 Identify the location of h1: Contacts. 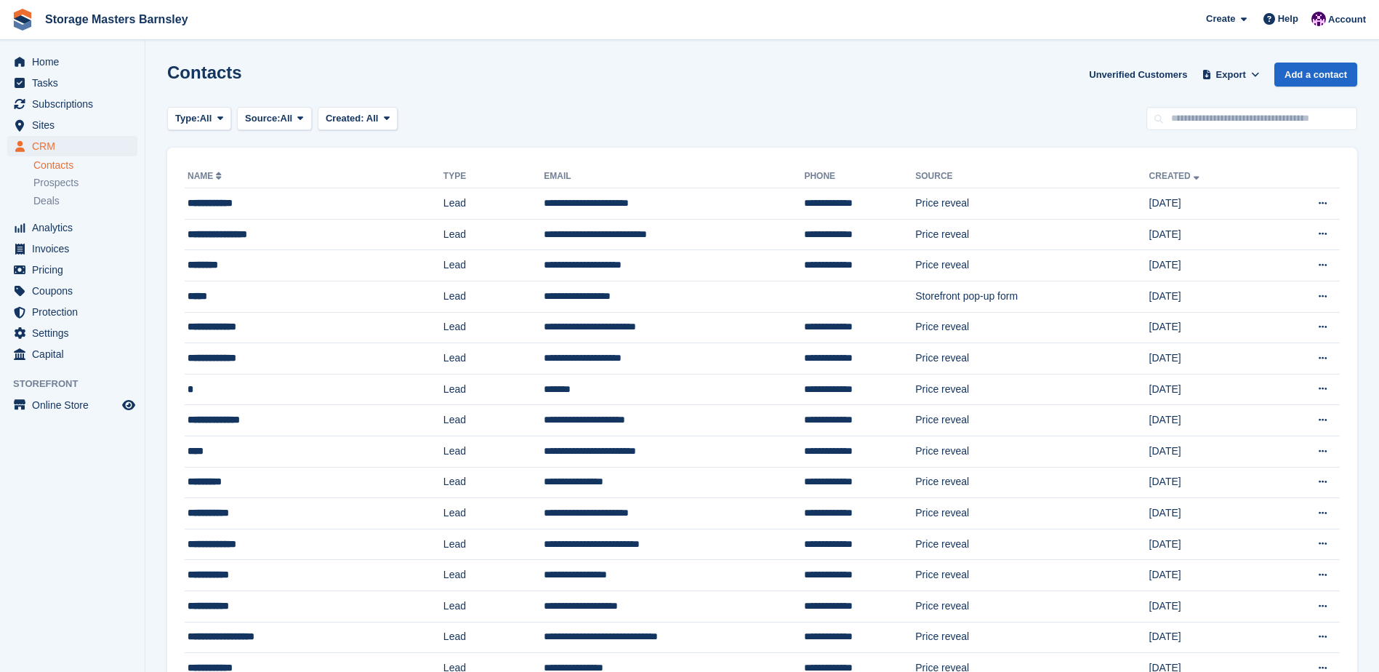
(204, 72).